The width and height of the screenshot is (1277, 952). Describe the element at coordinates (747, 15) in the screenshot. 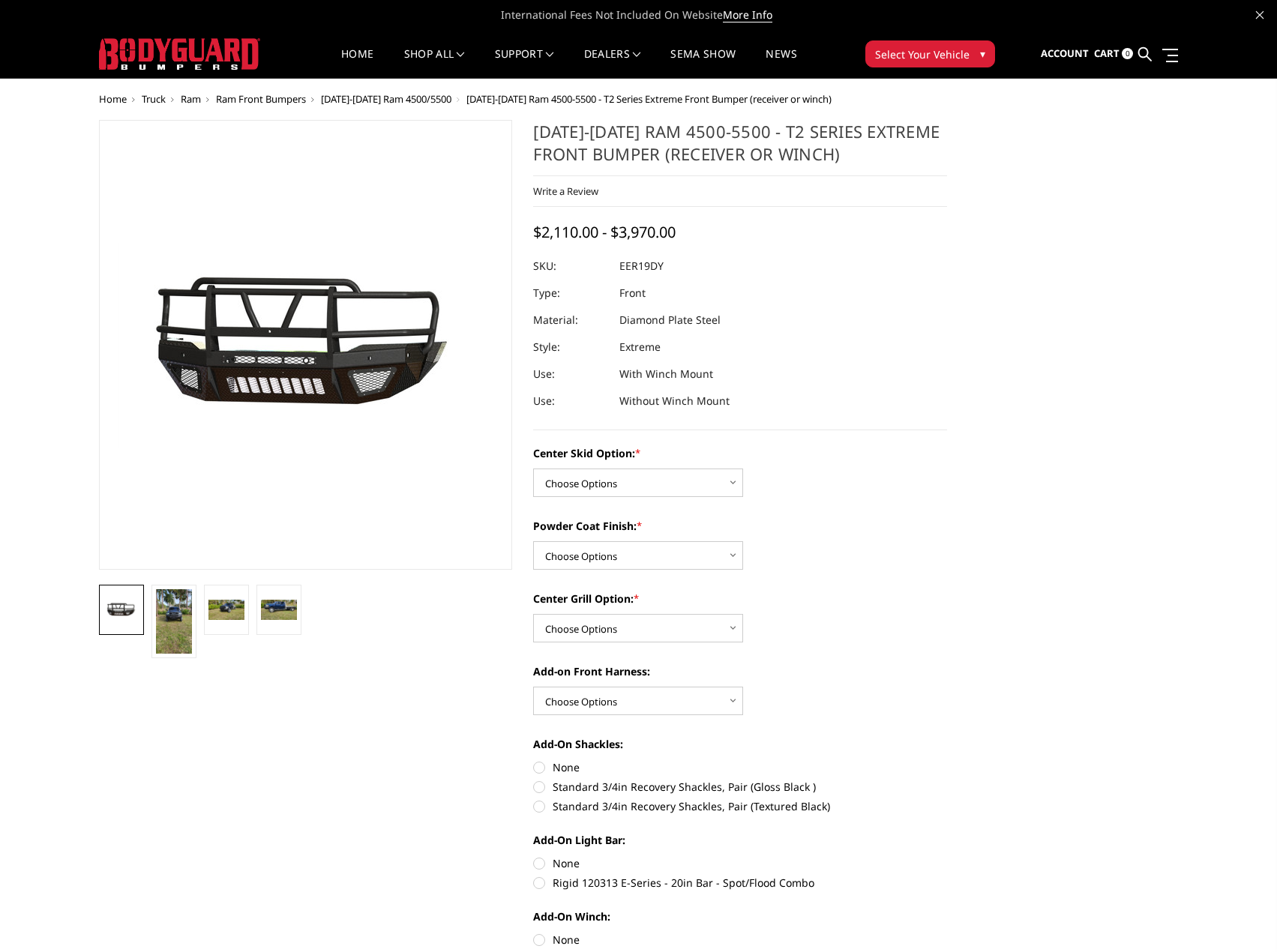

I see `a: More Info` at that location.